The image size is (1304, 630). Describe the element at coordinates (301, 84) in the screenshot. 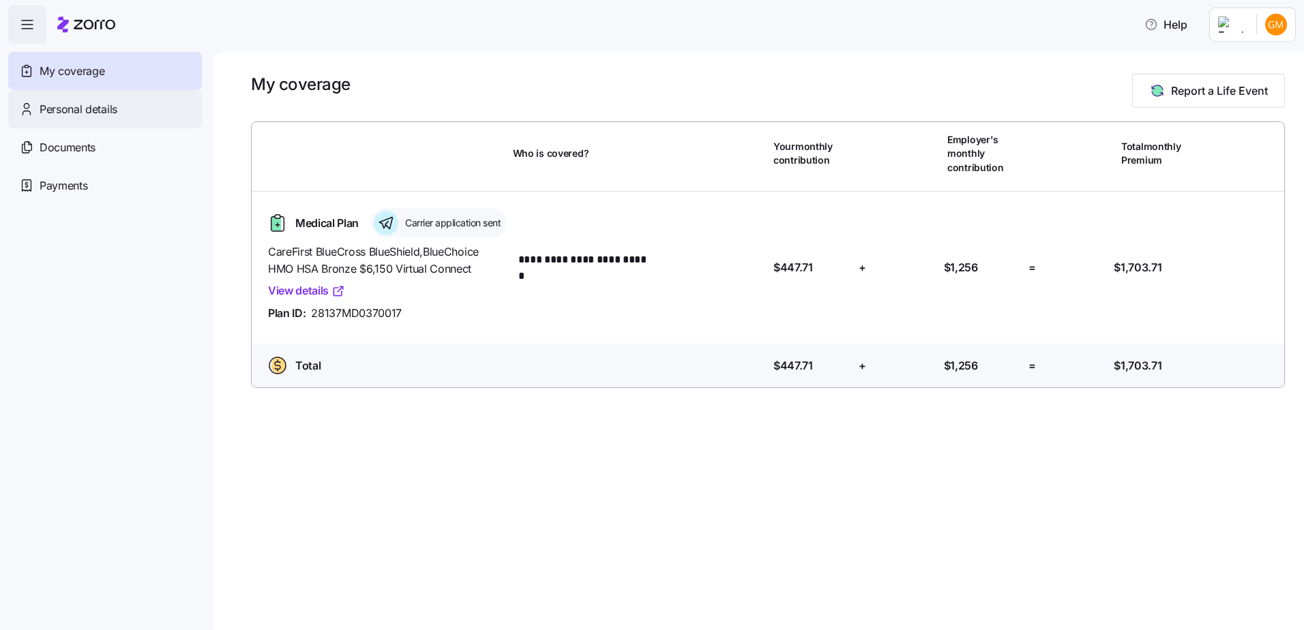

I see `h1: My coverage` at that location.